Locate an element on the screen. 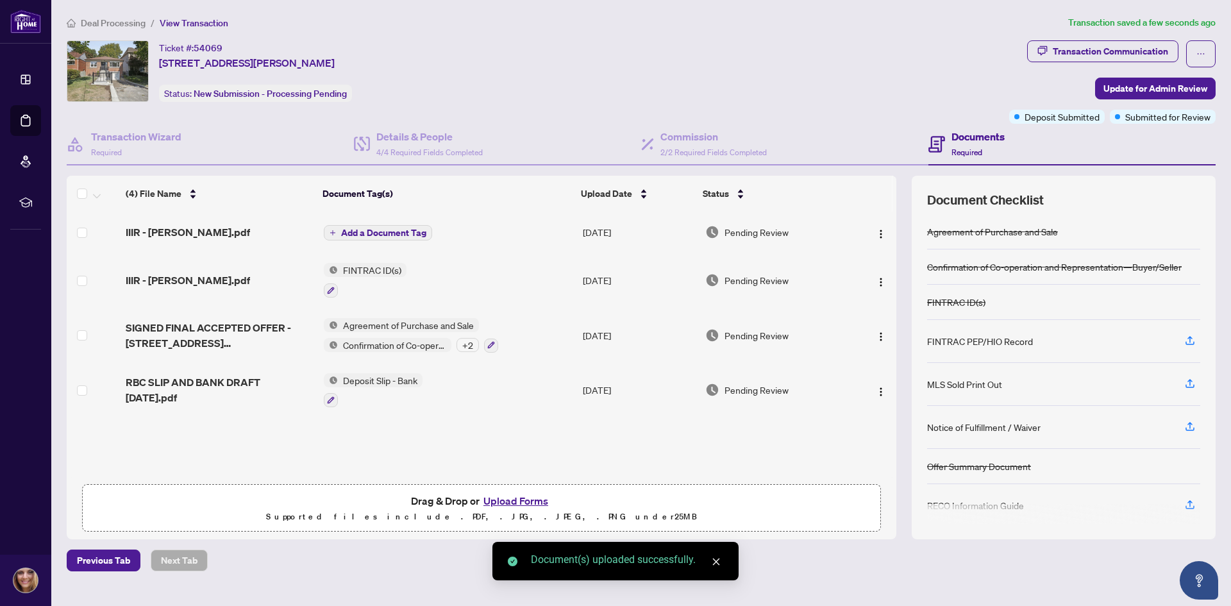 The image size is (1231, 606). h4: Transaction Wizard is located at coordinates (136, 137).